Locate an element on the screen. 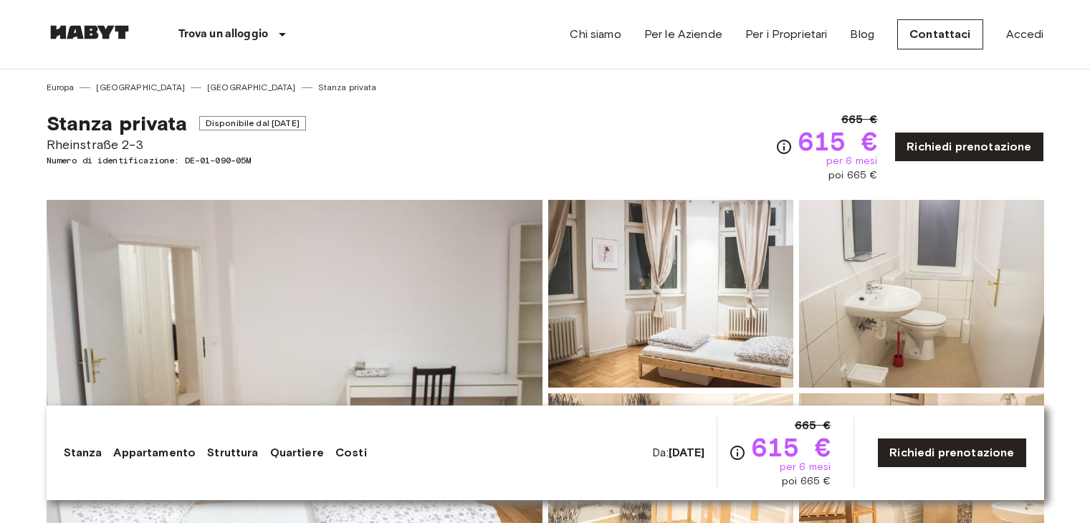  a: Blog is located at coordinates (862, 34).